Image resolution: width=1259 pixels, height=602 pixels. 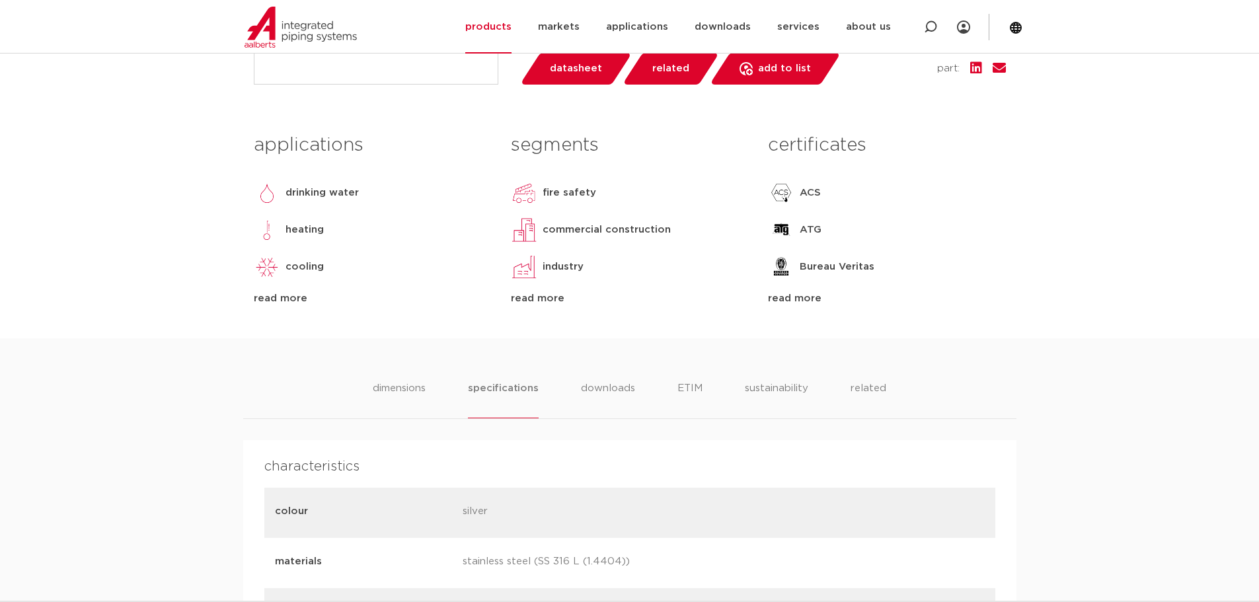 I want to click on font: ACS, so click(x=810, y=192).